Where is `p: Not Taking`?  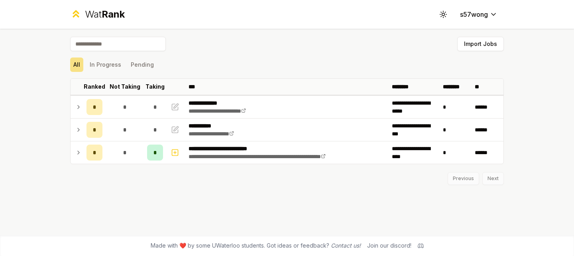
p: Not Taking is located at coordinates (125, 87).